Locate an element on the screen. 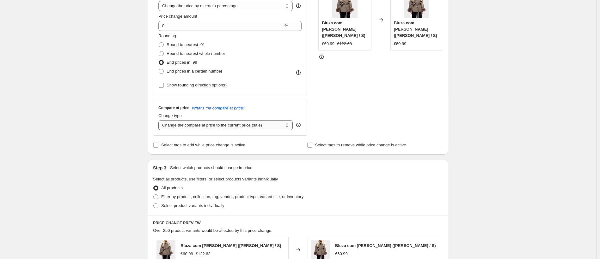  span: Select tags to add while price change is active is located at coordinates (203, 145).